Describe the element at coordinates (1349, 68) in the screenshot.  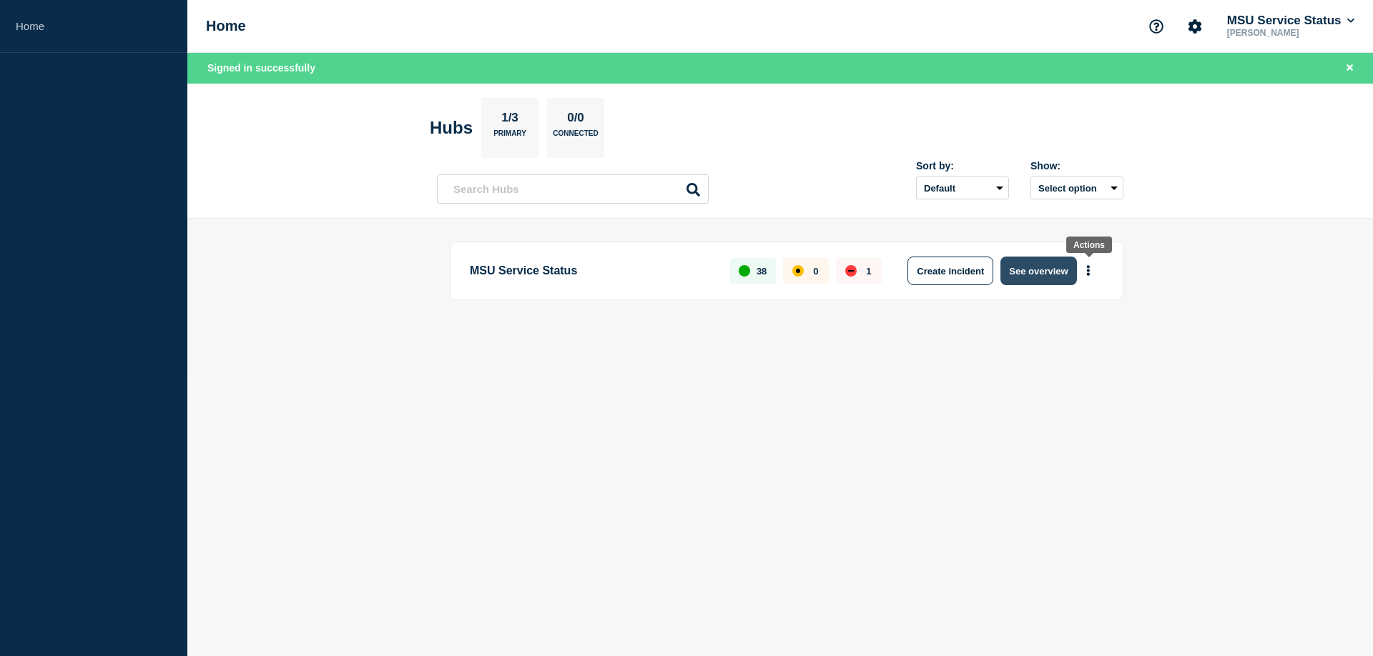
I see `button: Close banner` at that location.